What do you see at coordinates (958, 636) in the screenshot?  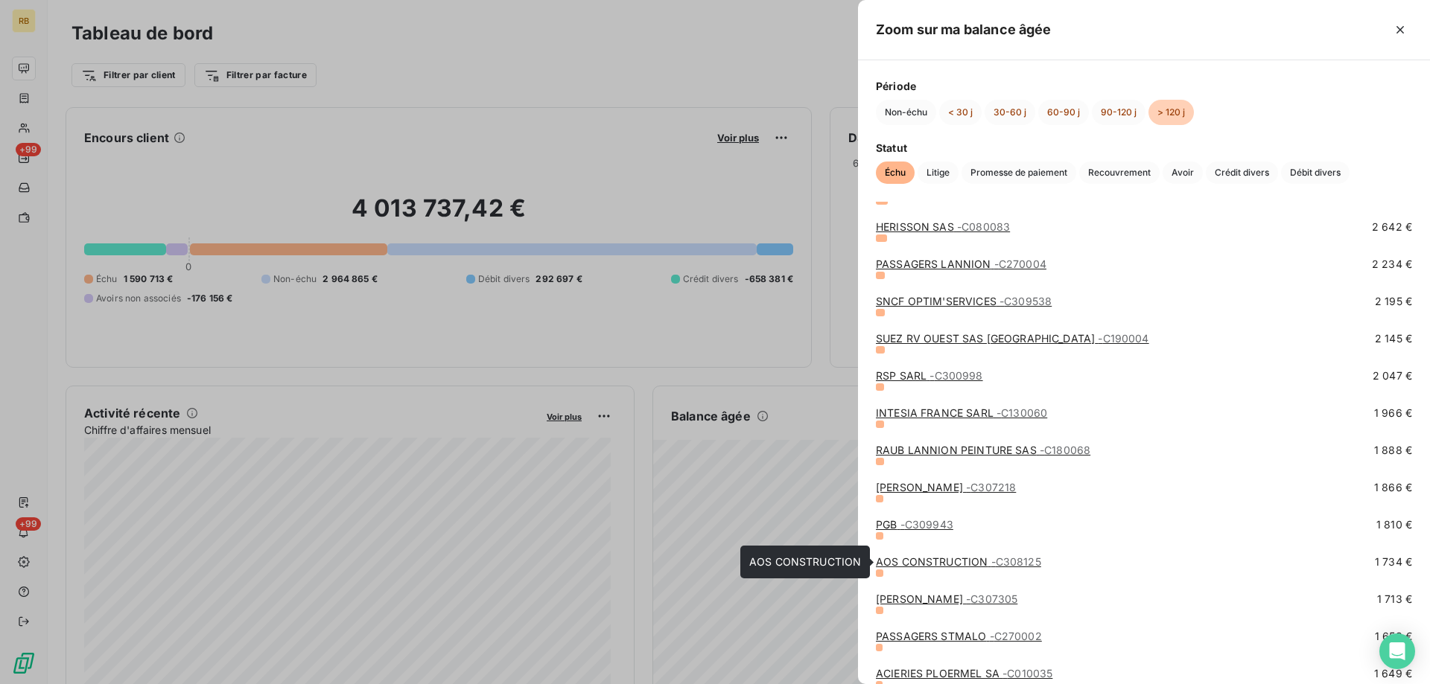 I see `a: PASSAGERS STMALO` at bounding box center [958, 636].